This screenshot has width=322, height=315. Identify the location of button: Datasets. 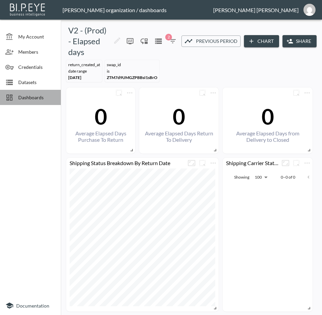
(158, 41).